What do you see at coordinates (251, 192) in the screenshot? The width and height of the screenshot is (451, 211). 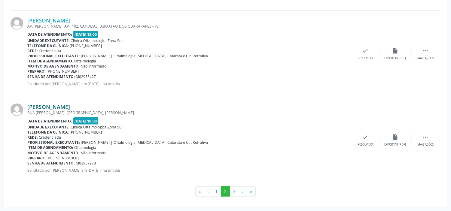 I see `button: Go to last page` at bounding box center [251, 192].